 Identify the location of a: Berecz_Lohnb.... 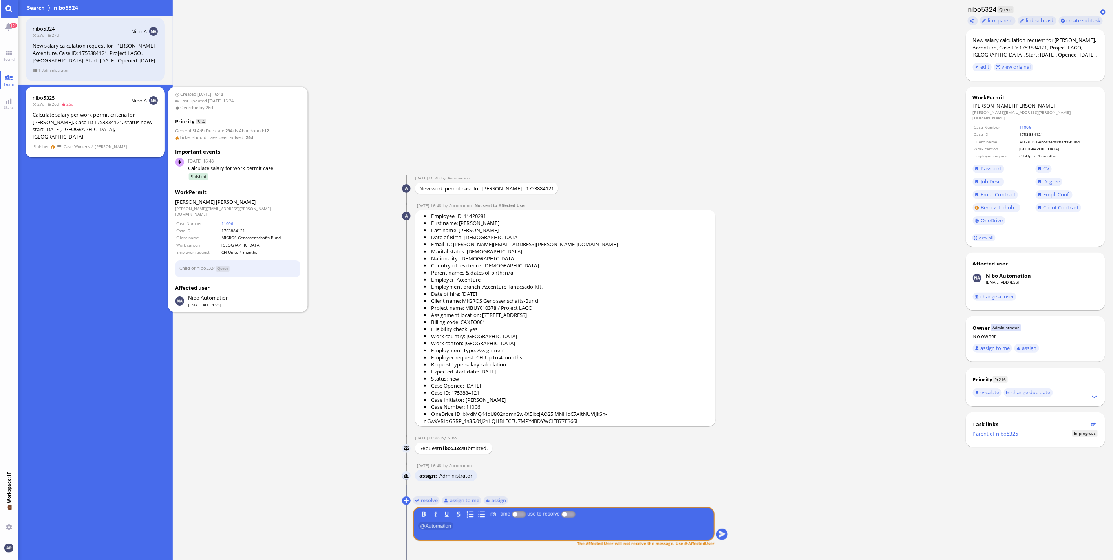
(997, 208).